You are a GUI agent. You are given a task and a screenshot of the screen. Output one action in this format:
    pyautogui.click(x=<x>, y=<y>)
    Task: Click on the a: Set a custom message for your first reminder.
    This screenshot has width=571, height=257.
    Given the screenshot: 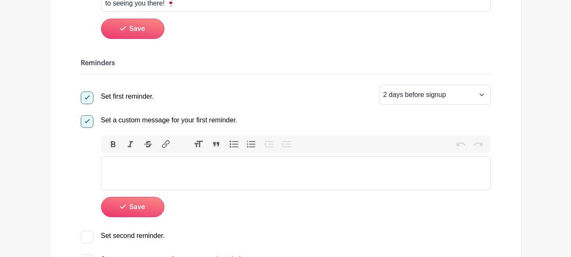 What is the action you would take?
    pyautogui.click(x=159, y=120)
    